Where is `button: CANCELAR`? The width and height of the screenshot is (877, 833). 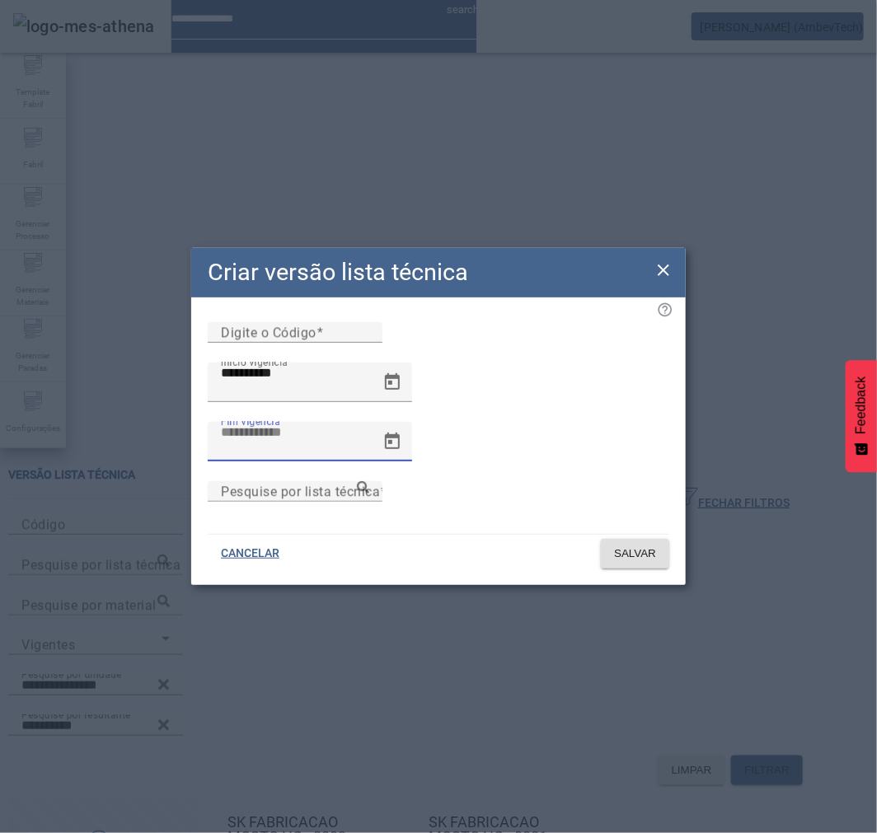
button: CANCELAR is located at coordinates (250, 554).